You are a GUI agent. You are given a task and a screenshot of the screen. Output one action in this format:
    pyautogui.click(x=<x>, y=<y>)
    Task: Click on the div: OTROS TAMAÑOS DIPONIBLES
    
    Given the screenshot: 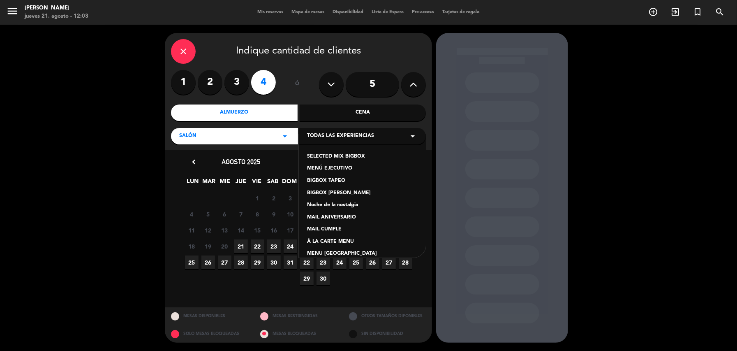 What is the action you would take?
    pyautogui.click(x=387, y=316)
    